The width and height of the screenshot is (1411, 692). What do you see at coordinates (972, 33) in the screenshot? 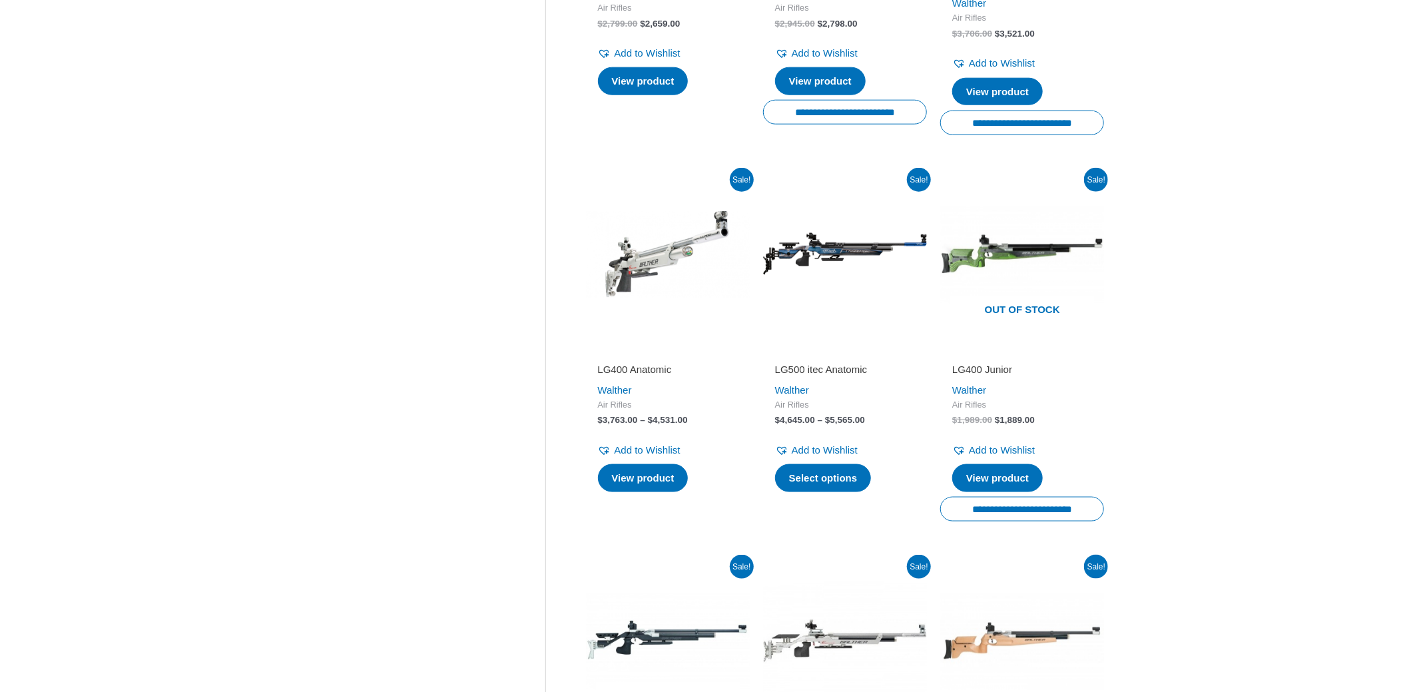
I see `bdi: 3,706.00` at bounding box center [972, 33].